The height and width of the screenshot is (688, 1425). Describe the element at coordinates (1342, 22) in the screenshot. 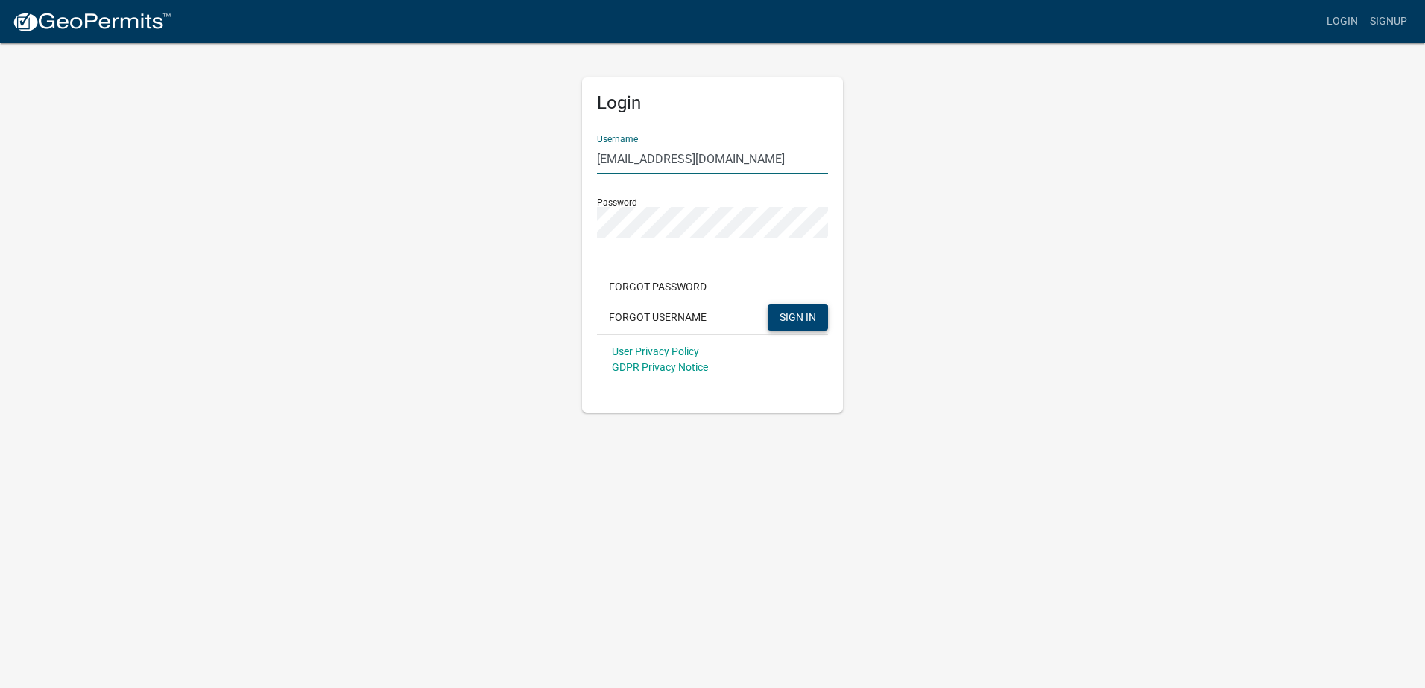

I see `a: Login` at that location.